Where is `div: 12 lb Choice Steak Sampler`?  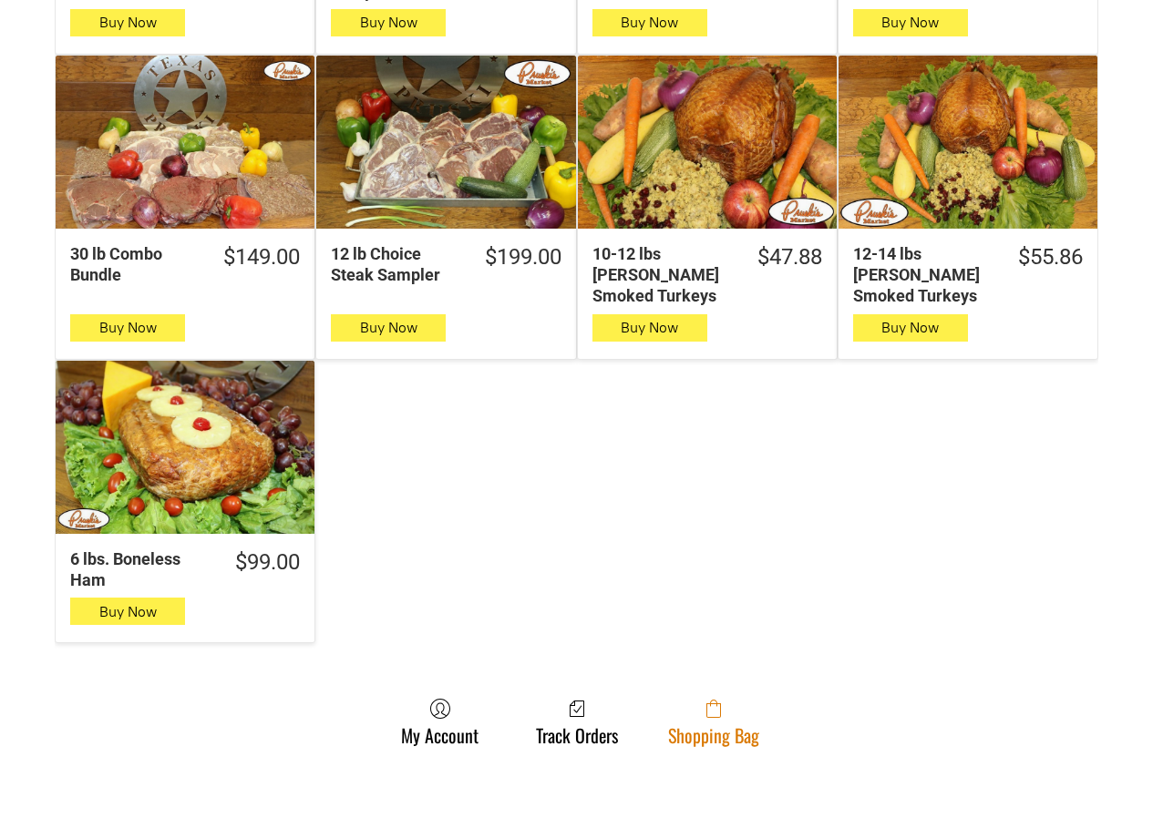 div: 12 lb Choice Steak Sampler is located at coordinates (395, 264).